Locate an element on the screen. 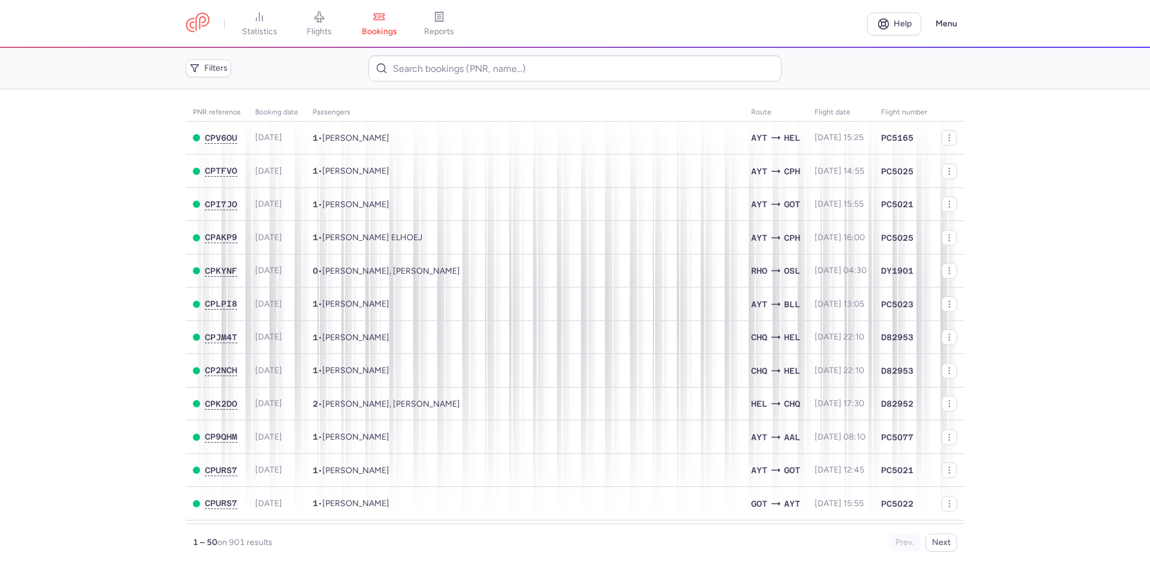 This screenshot has height=566, width=1150. span: Filters is located at coordinates (216, 68).